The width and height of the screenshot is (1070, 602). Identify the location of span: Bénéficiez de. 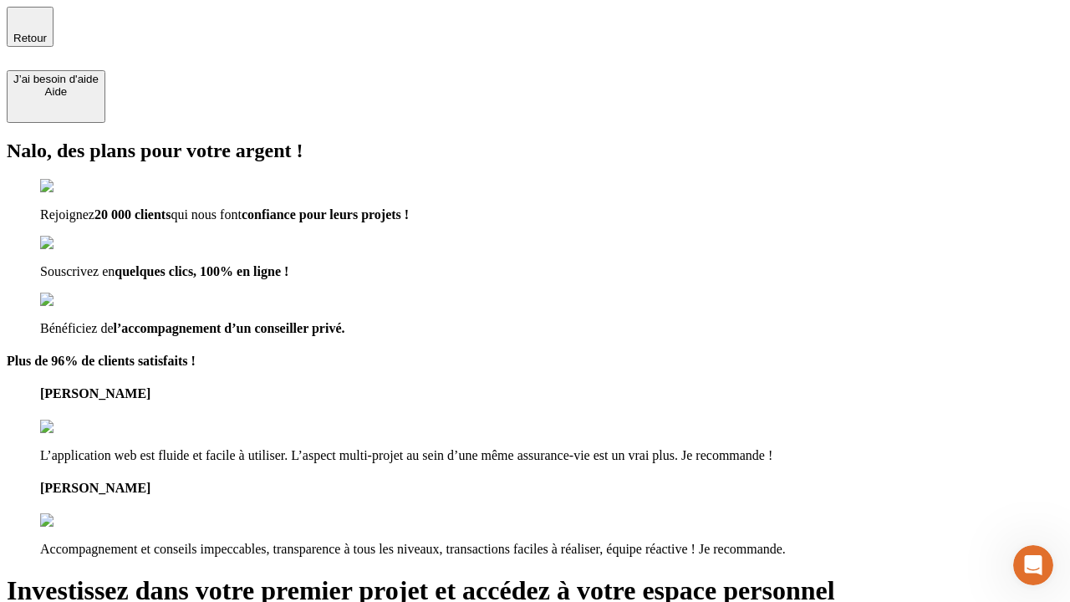
(77, 328).